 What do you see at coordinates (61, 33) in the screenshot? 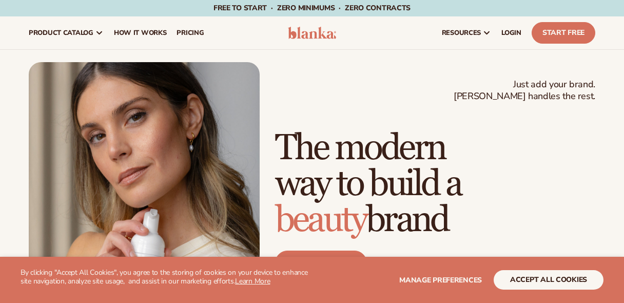
I see `span: product catalog` at bounding box center [61, 33].